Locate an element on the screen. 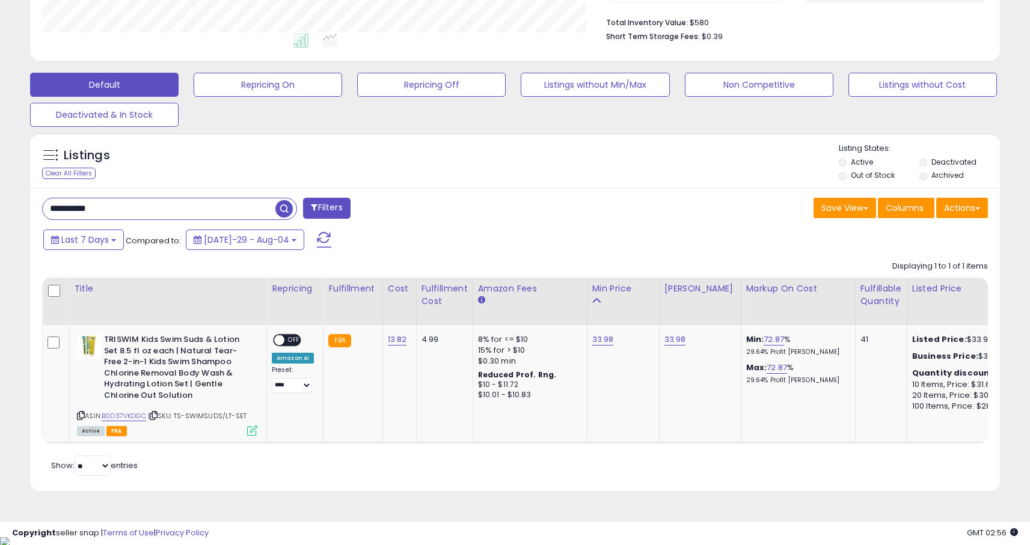 This screenshot has width=1030, height=545. span: All listings currently available for purchase on Amazon is located at coordinates (91, 431).